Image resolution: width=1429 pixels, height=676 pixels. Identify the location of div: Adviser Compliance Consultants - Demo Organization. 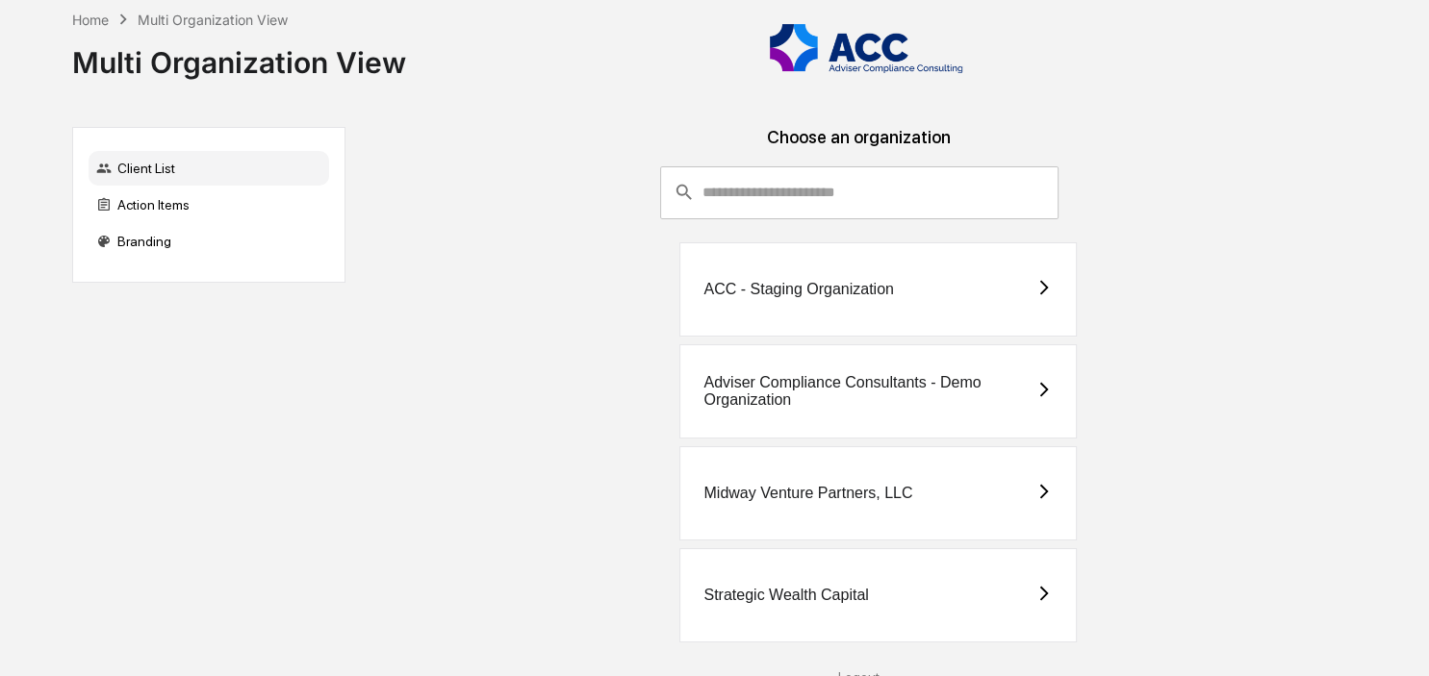
(869, 392).